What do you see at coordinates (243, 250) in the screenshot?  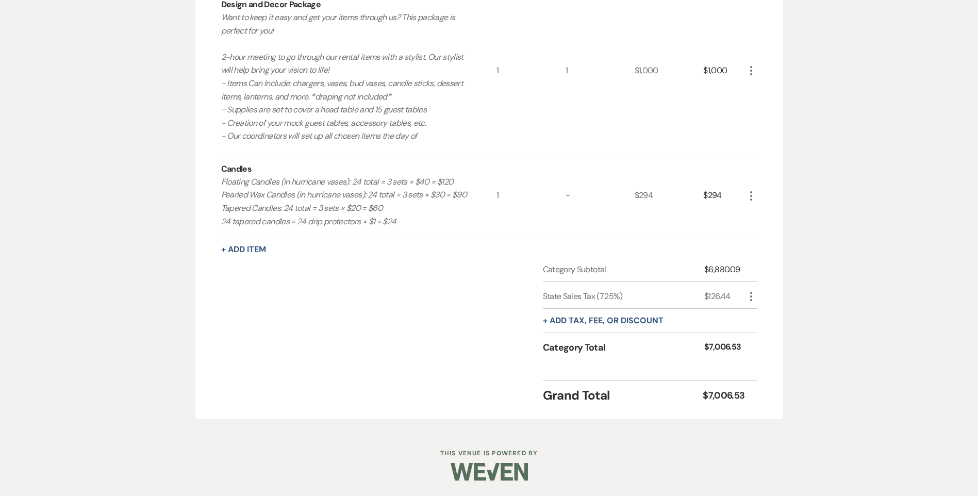 I see `button: + Add Item` at bounding box center [243, 250].